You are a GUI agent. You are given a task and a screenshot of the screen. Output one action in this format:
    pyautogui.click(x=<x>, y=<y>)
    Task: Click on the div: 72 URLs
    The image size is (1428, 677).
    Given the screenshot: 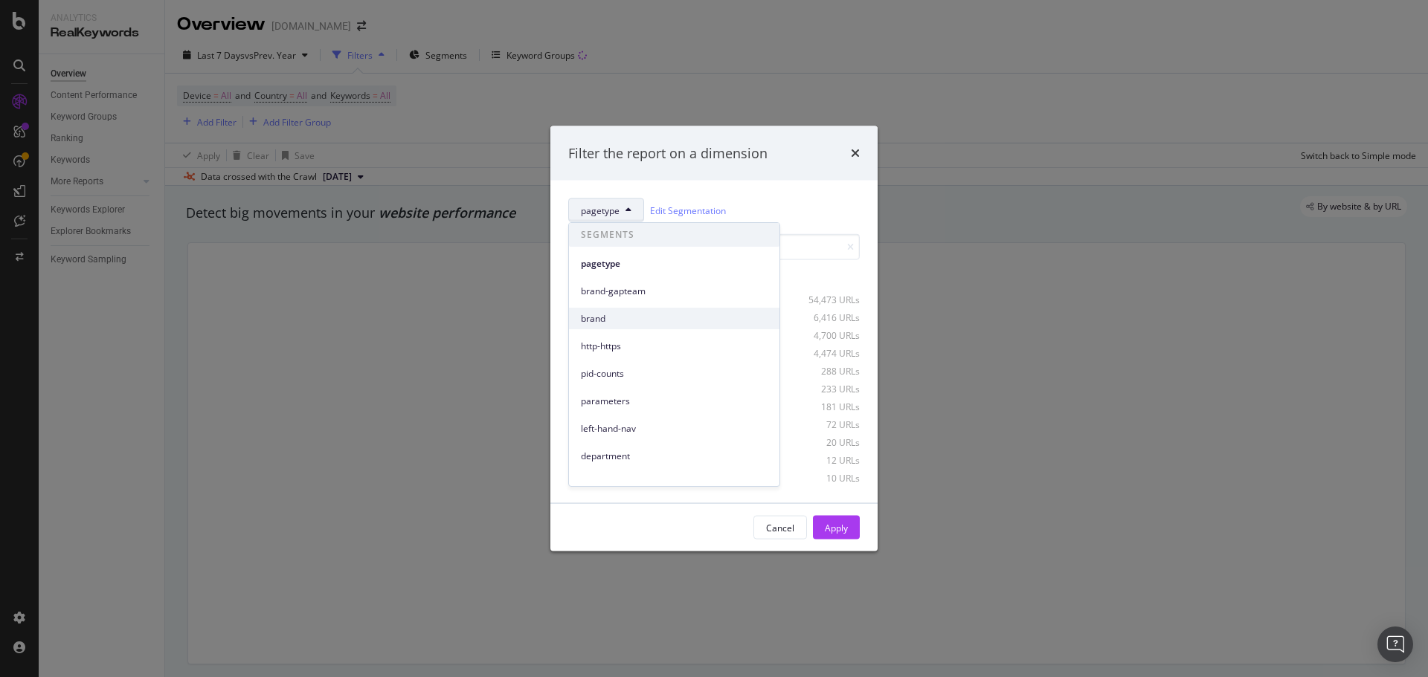 What is the action you would take?
    pyautogui.click(x=823, y=424)
    